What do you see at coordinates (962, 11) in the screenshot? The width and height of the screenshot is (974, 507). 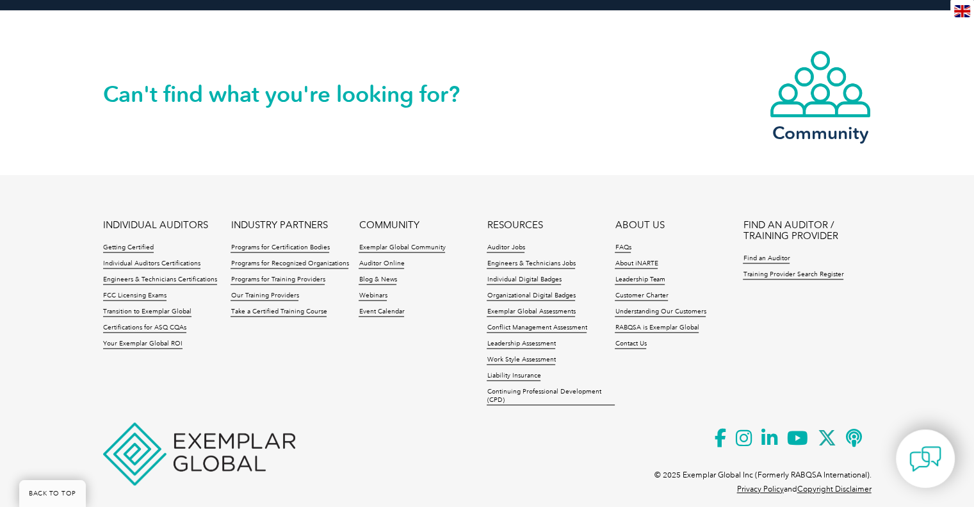 I see `img: en` at bounding box center [962, 11].